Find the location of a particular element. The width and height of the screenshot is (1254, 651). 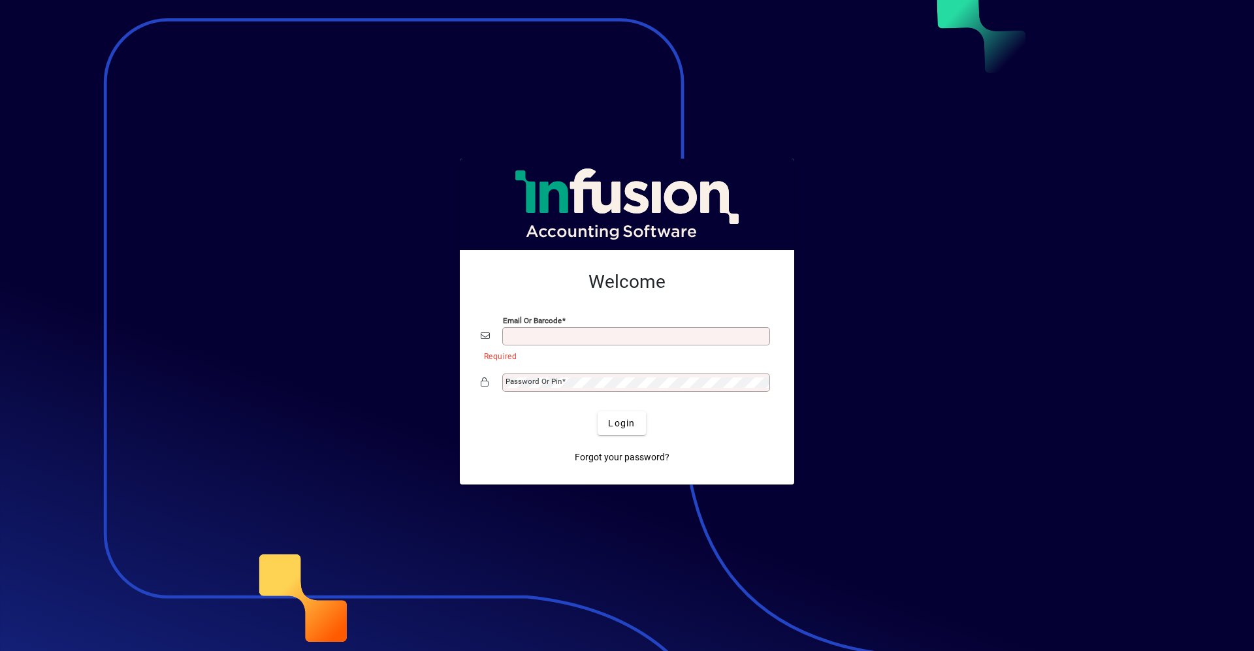

mat-label: Email or Barcode is located at coordinates (532, 321).